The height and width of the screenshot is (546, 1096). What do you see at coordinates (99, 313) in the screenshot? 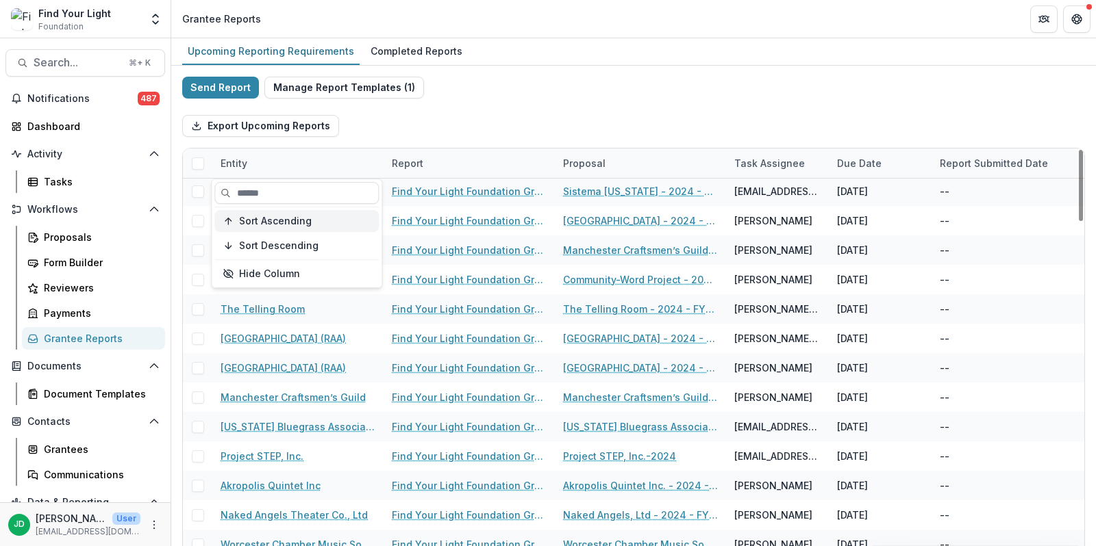
I see `div: Payments` at bounding box center [99, 313].